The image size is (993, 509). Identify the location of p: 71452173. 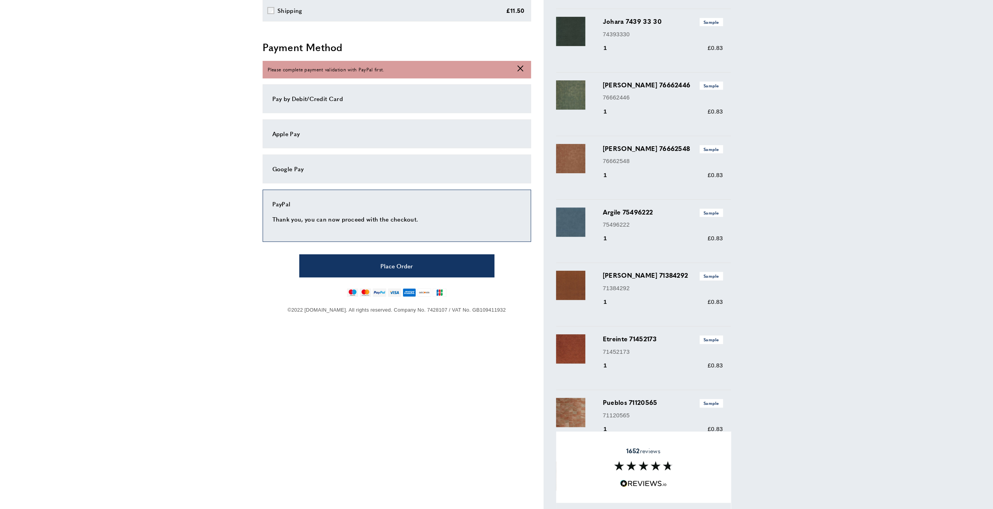
(663, 352).